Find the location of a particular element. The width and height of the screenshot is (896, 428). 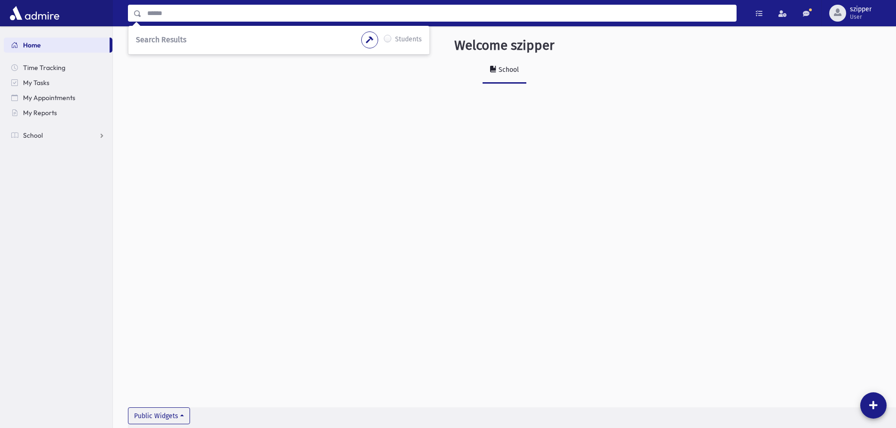

span: szipper is located at coordinates (860, 9).